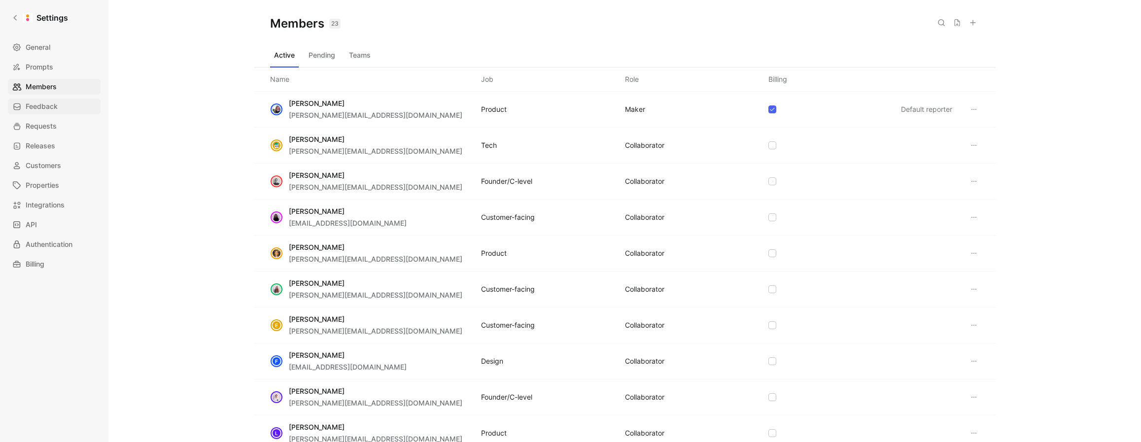 This screenshot has height=442, width=1141. I want to click on span: Feedback, so click(41, 106).